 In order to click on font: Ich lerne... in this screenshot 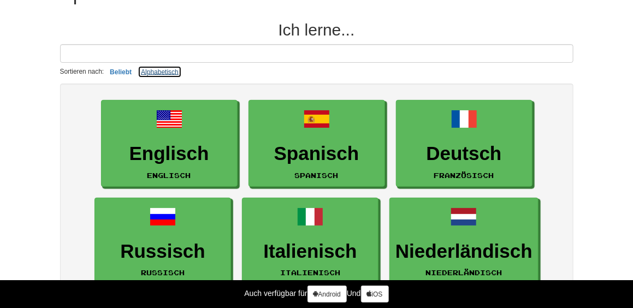, I will do `click(316, 29)`.